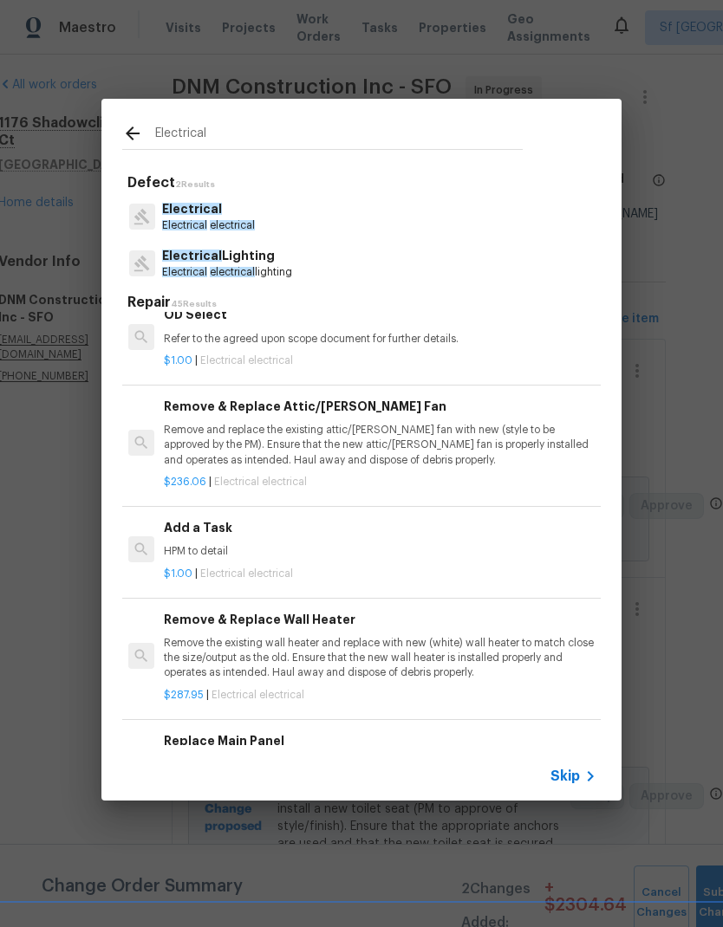 This screenshot has height=927, width=723. What do you see at coordinates (379, 741) in the screenshot?
I see `h6: Replace Main Panel` at bounding box center [379, 741].